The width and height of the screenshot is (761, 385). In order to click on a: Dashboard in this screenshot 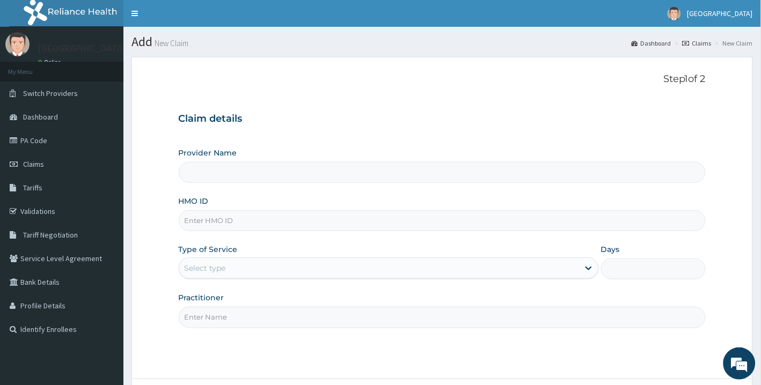, I will do `click(652, 43)`.